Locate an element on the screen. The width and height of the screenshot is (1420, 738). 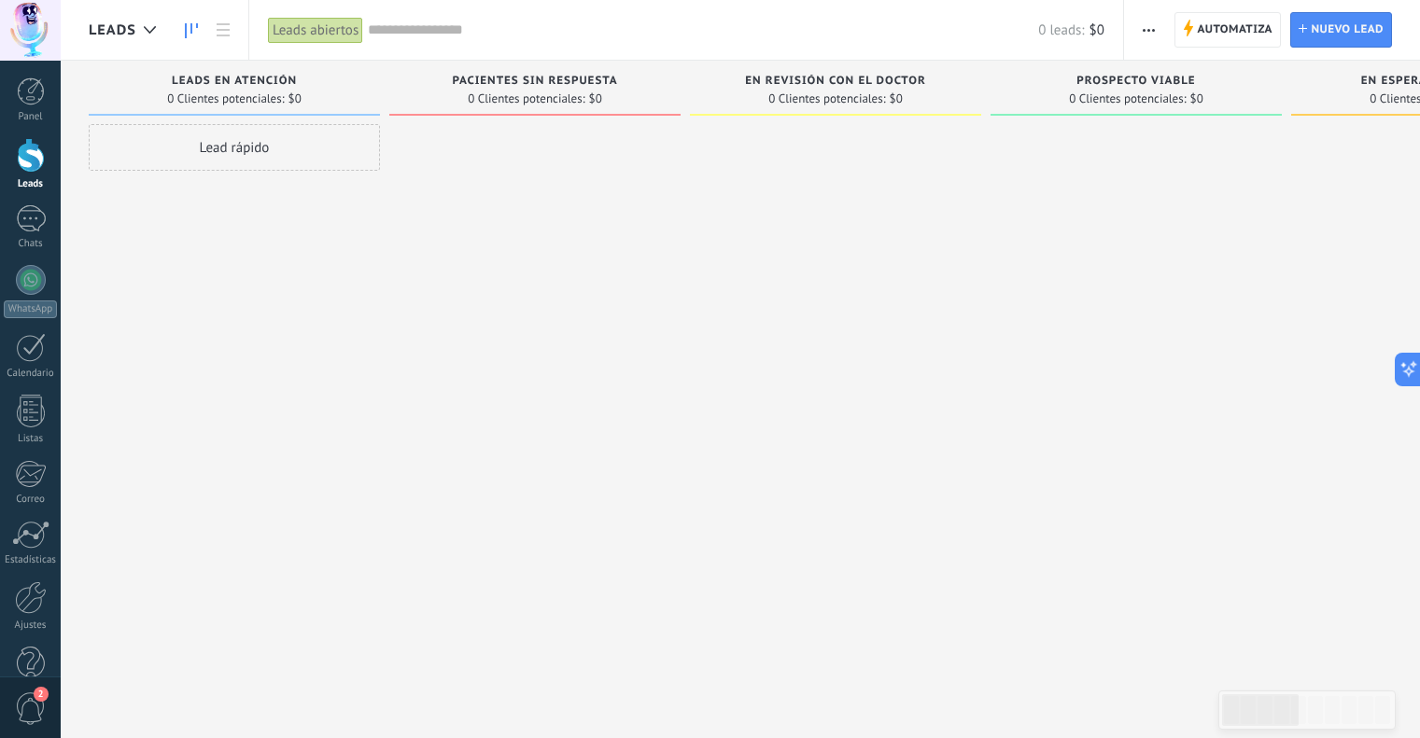
a: Automatiza is located at coordinates (1227, 30).